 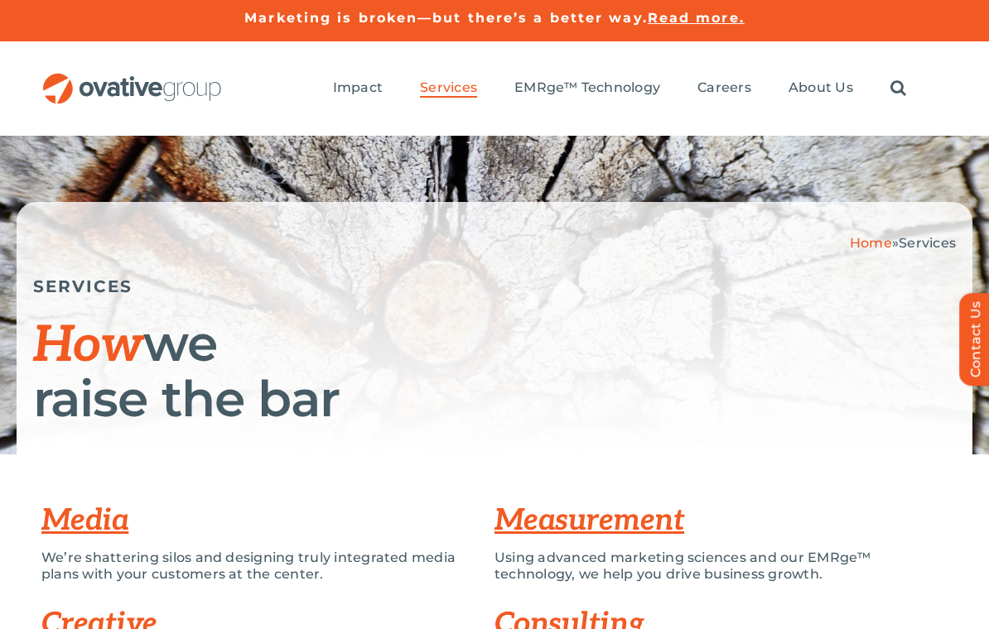 I want to click on p: Using advanced marketing sciences and our EMRge™ technology, we help you drive business growth., so click(x=720, y=566).